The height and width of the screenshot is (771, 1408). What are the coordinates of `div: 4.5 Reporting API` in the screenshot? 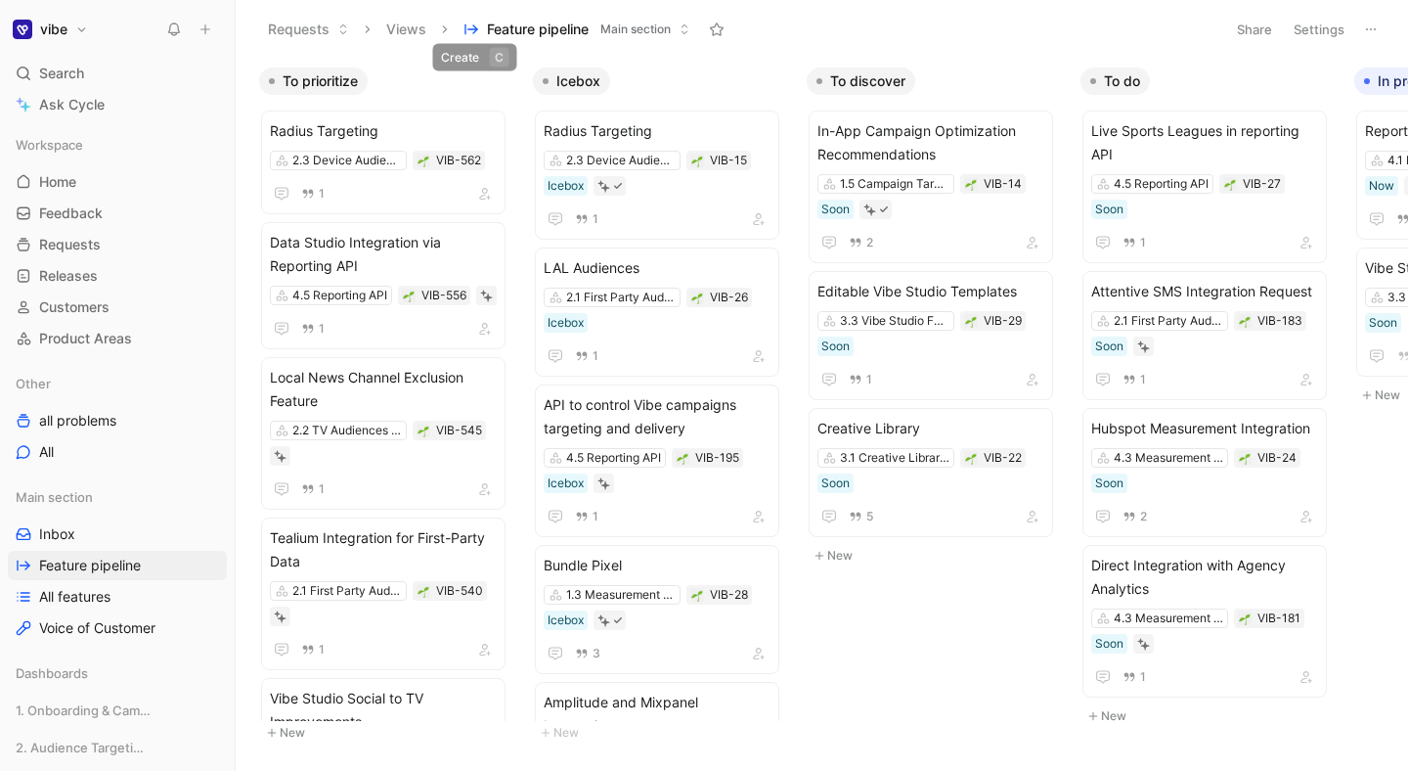 It's located at (613, 458).